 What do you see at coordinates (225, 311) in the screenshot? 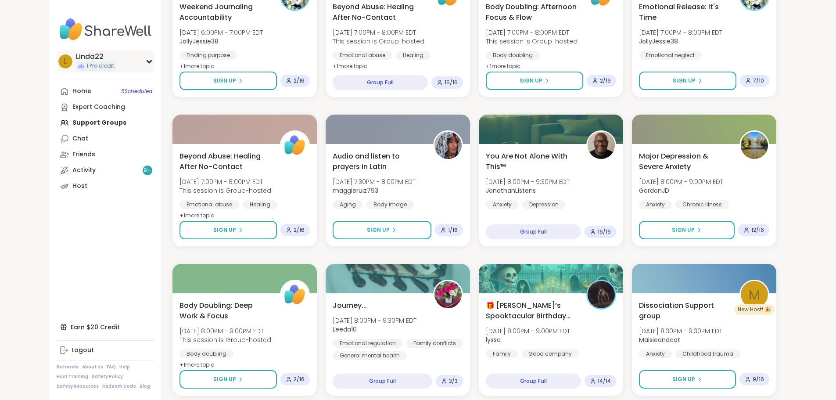
I see `span: Body Doubling: Deep Work & Focus` at bounding box center [225, 311].